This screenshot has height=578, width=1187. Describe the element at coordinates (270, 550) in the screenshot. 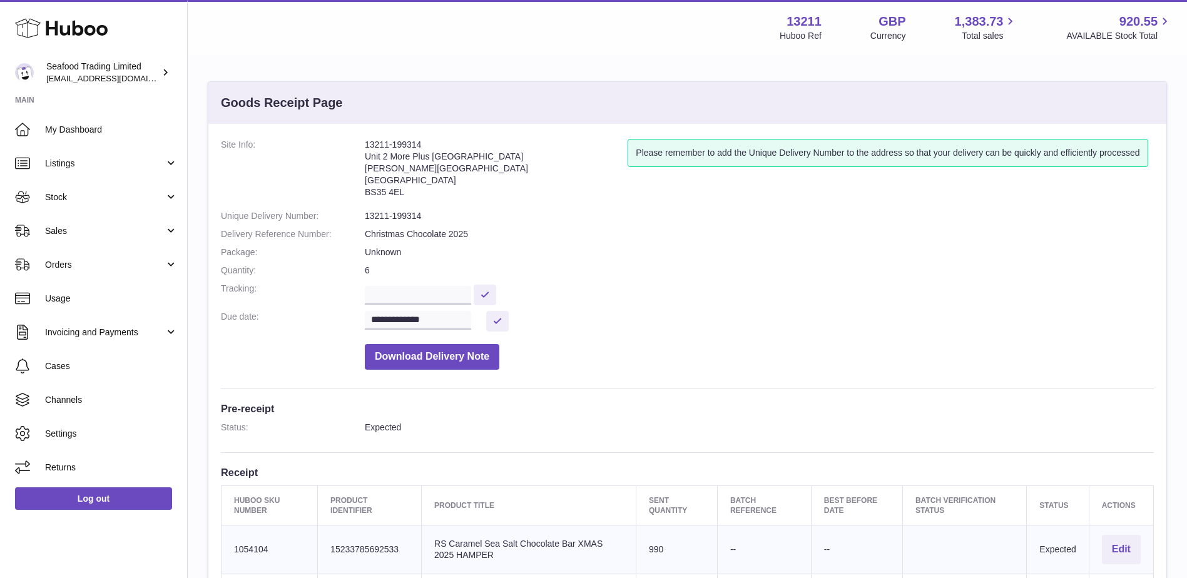

I see `td: 1054104` at that location.